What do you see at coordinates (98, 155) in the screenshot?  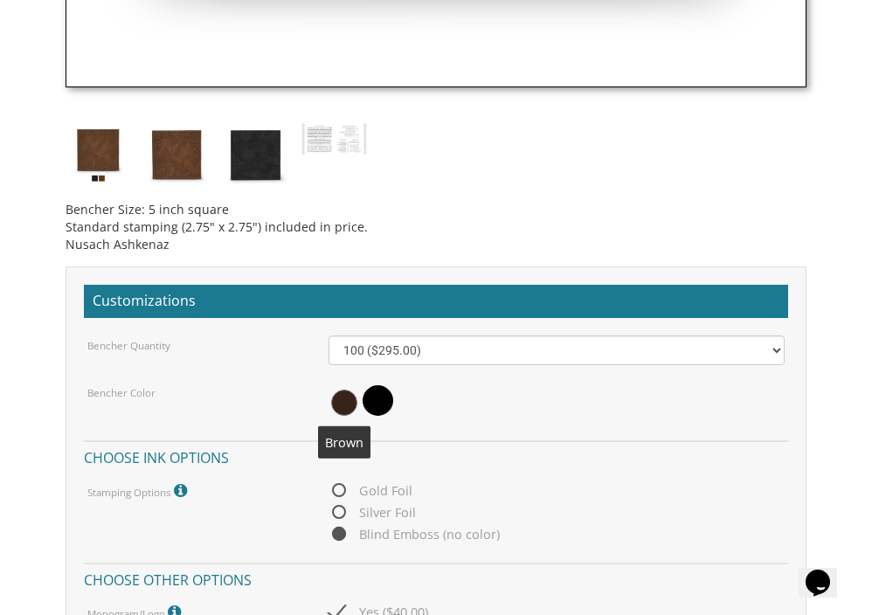 I see `img: tiferes_seude.jpg` at bounding box center [98, 155].